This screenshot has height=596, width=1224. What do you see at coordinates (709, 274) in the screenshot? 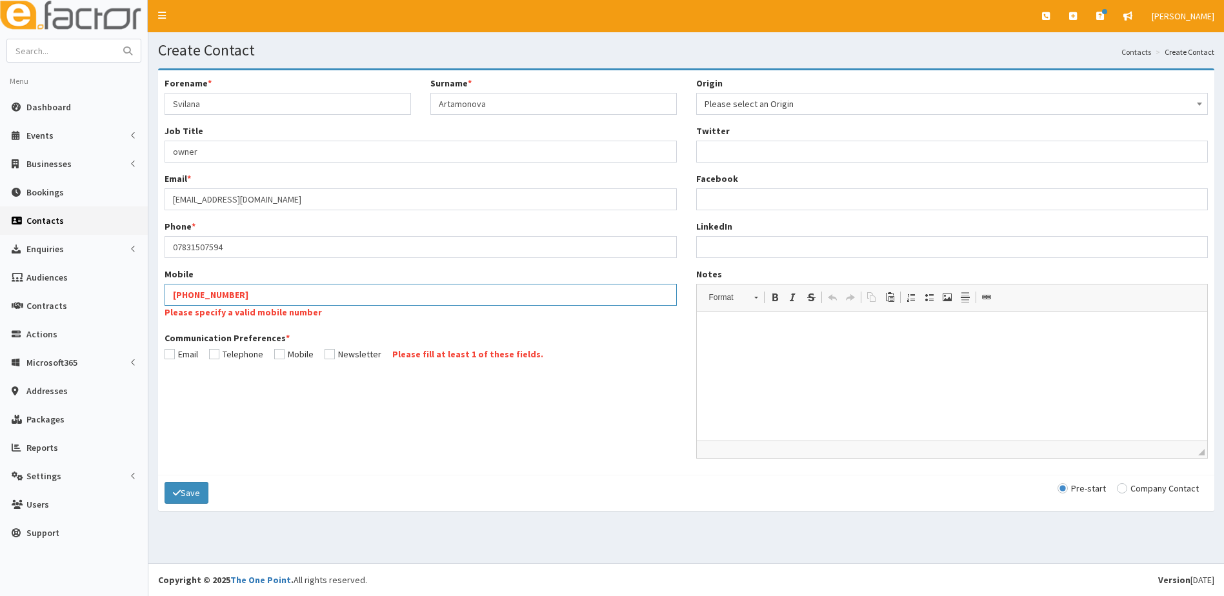
I see `label: Notes` at bounding box center [709, 274].